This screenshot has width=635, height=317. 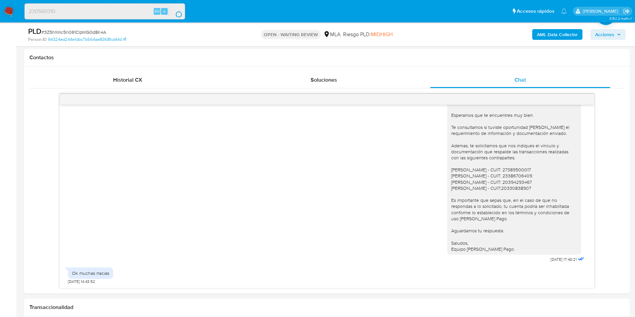 What do you see at coordinates (605, 34) in the screenshot?
I see `span: Acciones` at bounding box center [605, 34].